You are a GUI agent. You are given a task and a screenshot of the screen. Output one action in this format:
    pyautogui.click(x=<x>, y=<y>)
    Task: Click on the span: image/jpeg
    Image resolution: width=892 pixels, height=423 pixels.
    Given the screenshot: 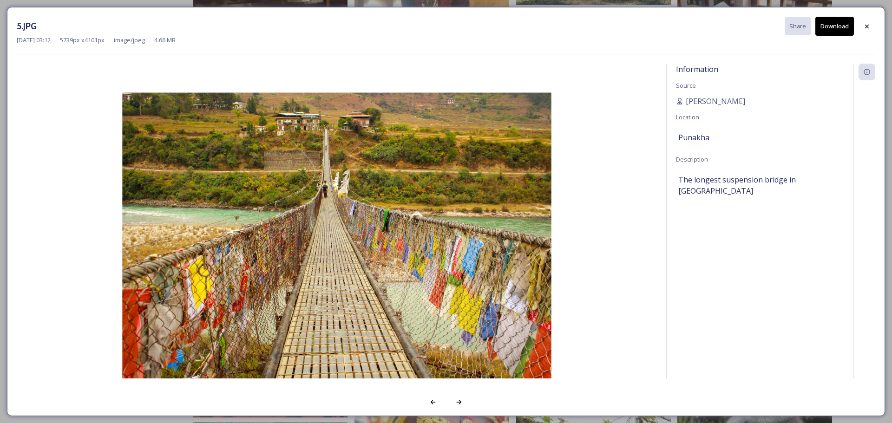 What is the action you would take?
    pyautogui.click(x=129, y=40)
    